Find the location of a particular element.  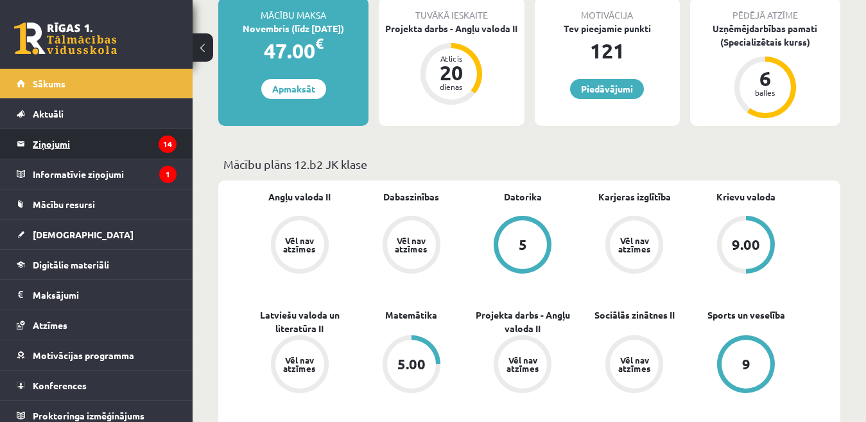

span: Konferences is located at coordinates (60, 385).